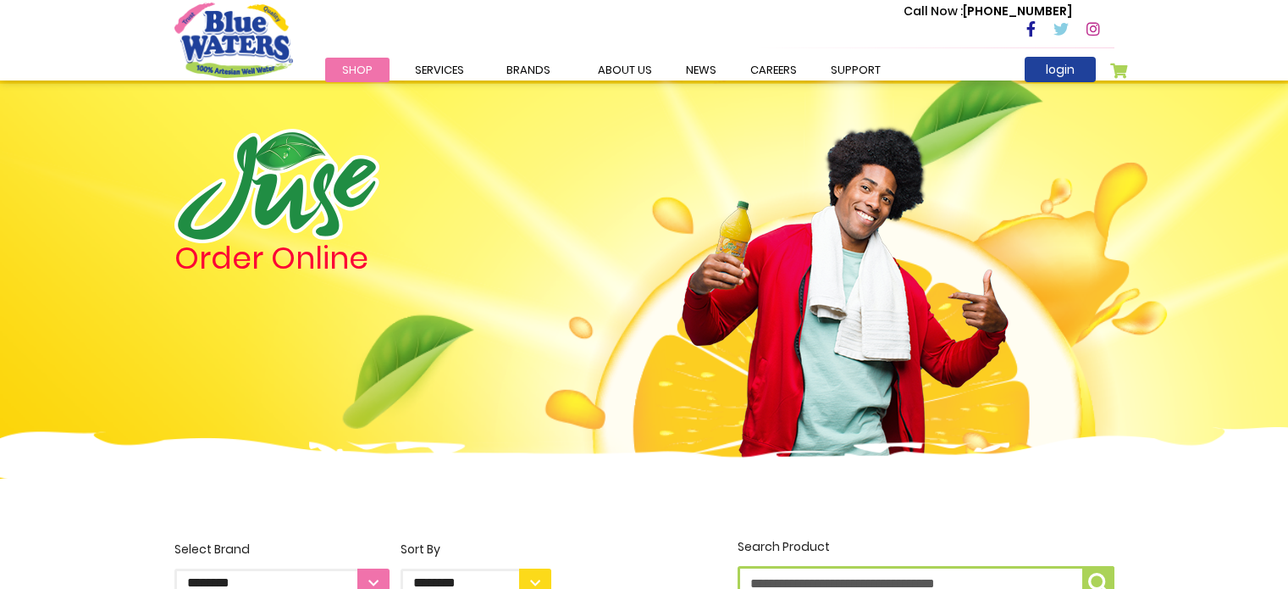  What do you see at coordinates (440, 69) in the screenshot?
I see `span: Services` at bounding box center [440, 69].